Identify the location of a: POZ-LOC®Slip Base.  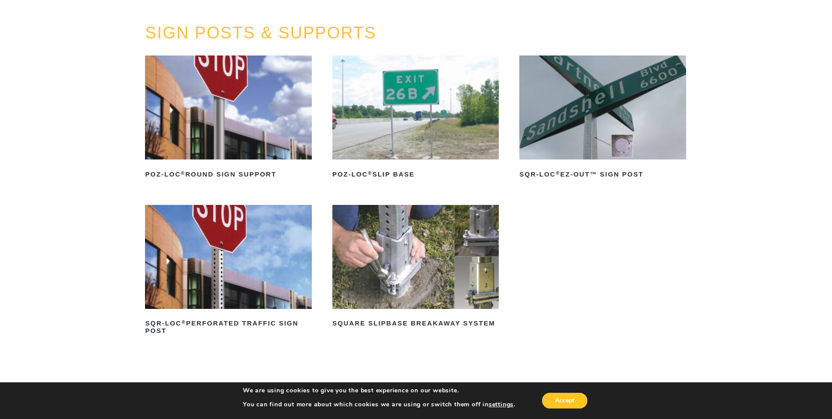
(416, 118).